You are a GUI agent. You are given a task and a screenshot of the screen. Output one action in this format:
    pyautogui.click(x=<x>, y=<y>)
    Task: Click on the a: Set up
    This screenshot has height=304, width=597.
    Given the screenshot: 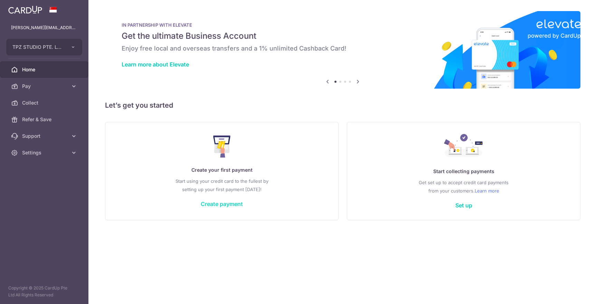 What is the action you would take?
    pyautogui.click(x=464, y=205)
    